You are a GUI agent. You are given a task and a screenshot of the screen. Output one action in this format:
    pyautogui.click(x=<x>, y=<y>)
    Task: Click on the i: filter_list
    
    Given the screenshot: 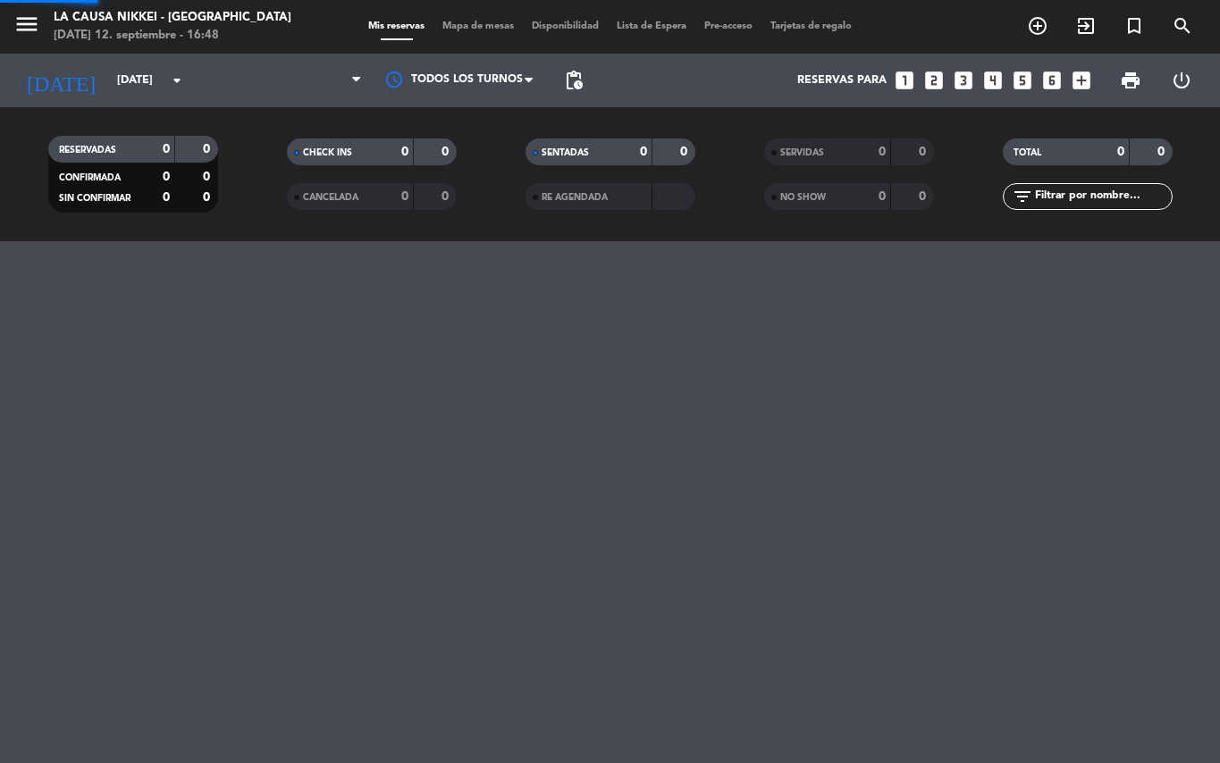 What is the action you would take?
    pyautogui.click(x=1023, y=197)
    